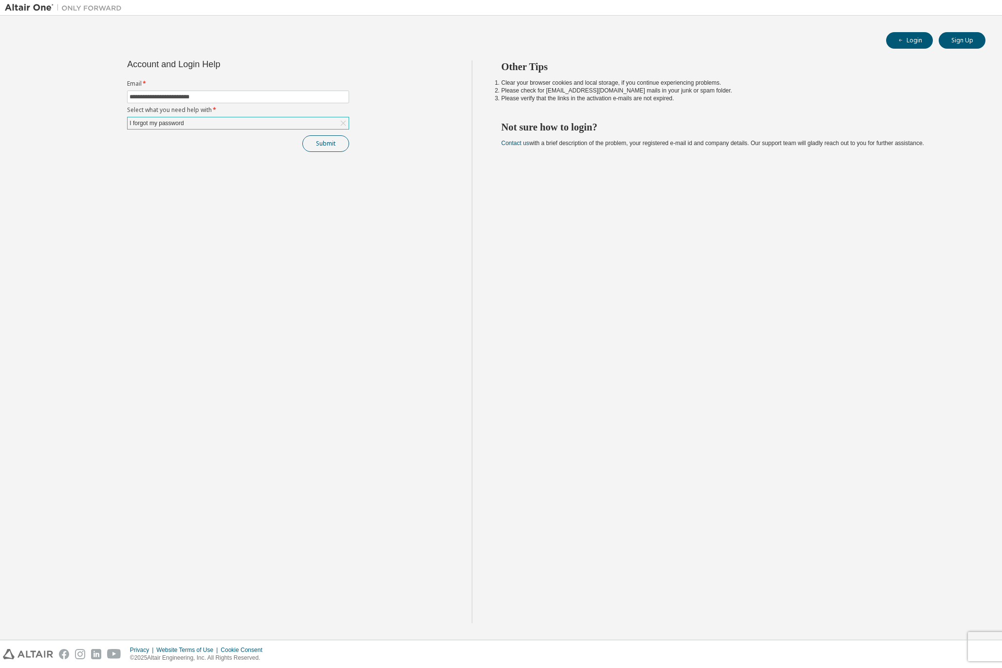 This screenshot has height=668, width=1002. What do you see at coordinates (216, 64) in the screenshot?
I see `div: Account and Login Help` at bounding box center [216, 64].